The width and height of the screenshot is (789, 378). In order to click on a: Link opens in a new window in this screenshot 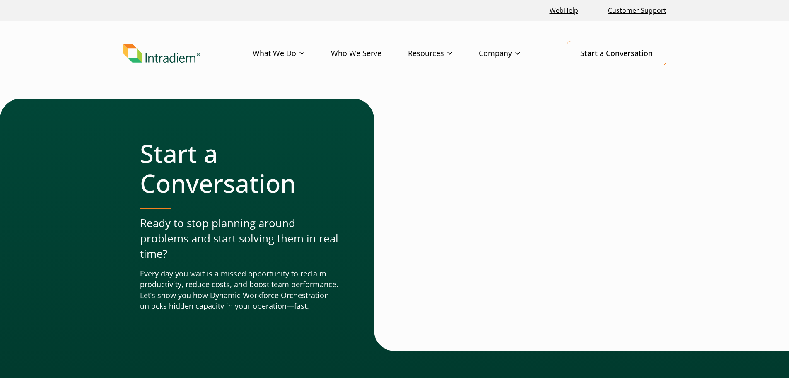, I will do `click(564, 10)`.